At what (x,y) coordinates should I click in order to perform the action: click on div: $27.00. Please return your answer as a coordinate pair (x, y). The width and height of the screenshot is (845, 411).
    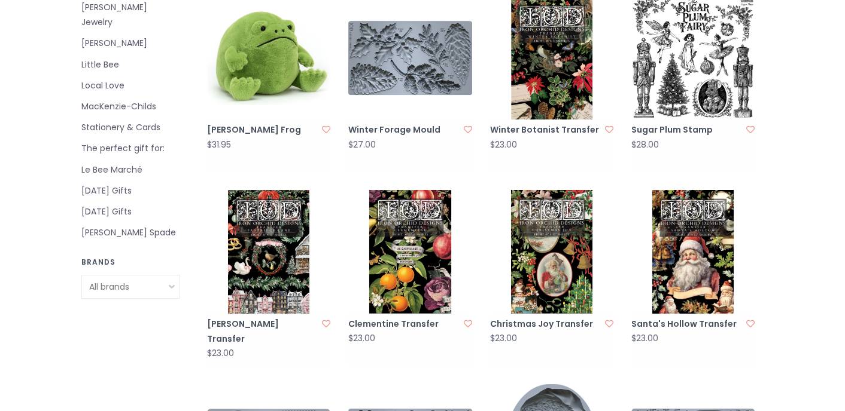
    Looking at the image, I should click on (362, 145).